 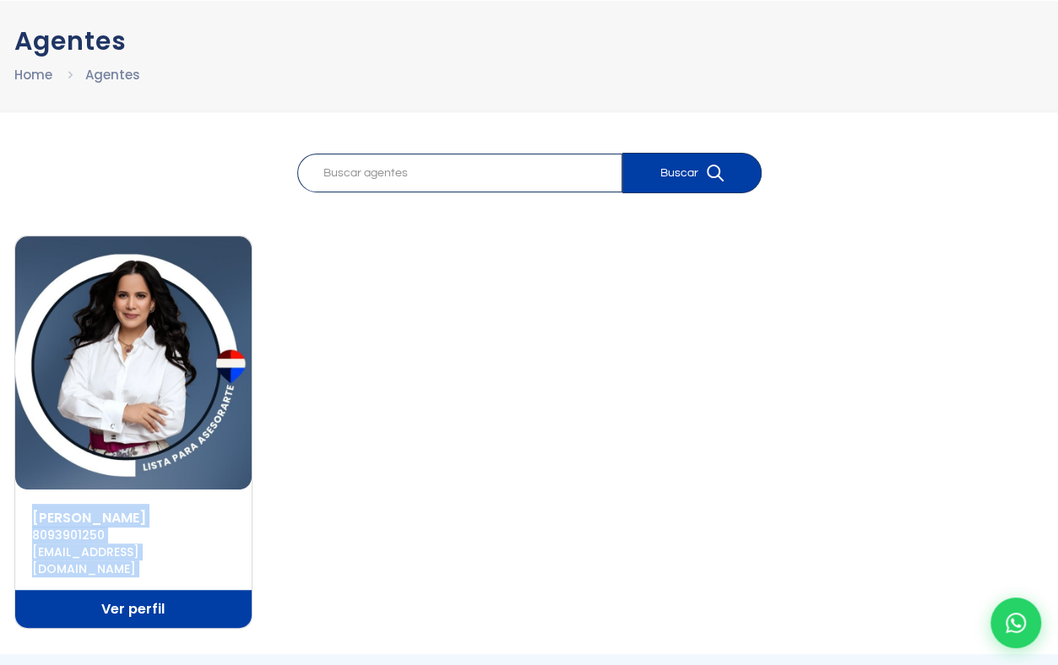 I want to click on h1: Agentes, so click(x=529, y=41).